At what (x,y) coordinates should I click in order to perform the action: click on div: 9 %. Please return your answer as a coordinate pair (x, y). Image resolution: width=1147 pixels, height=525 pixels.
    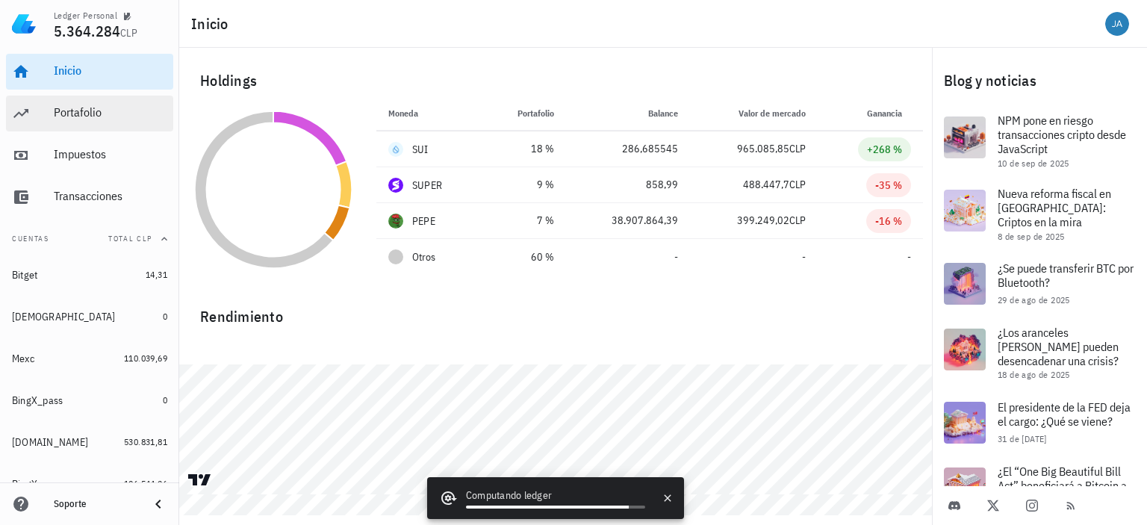
    Looking at the image, I should click on (524, 184).